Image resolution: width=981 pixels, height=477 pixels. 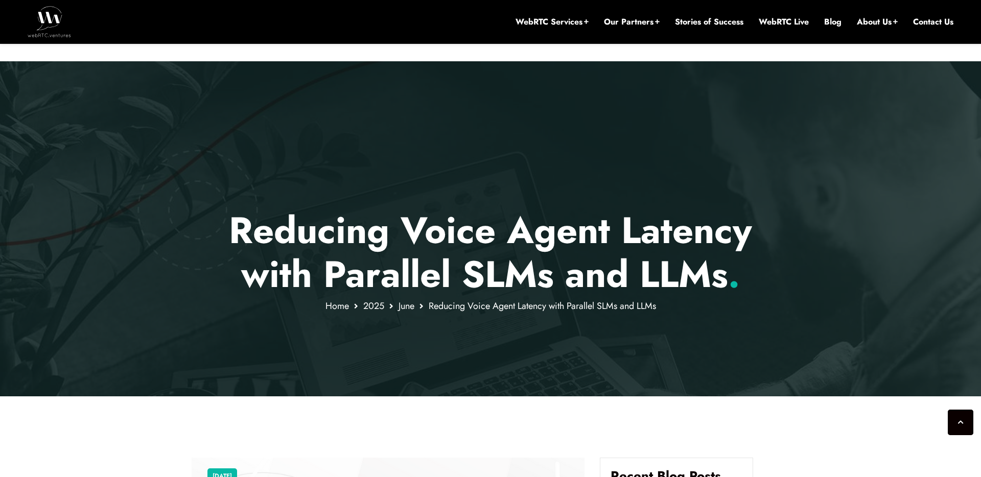 I want to click on a: Contact Us, so click(x=933, y=22).